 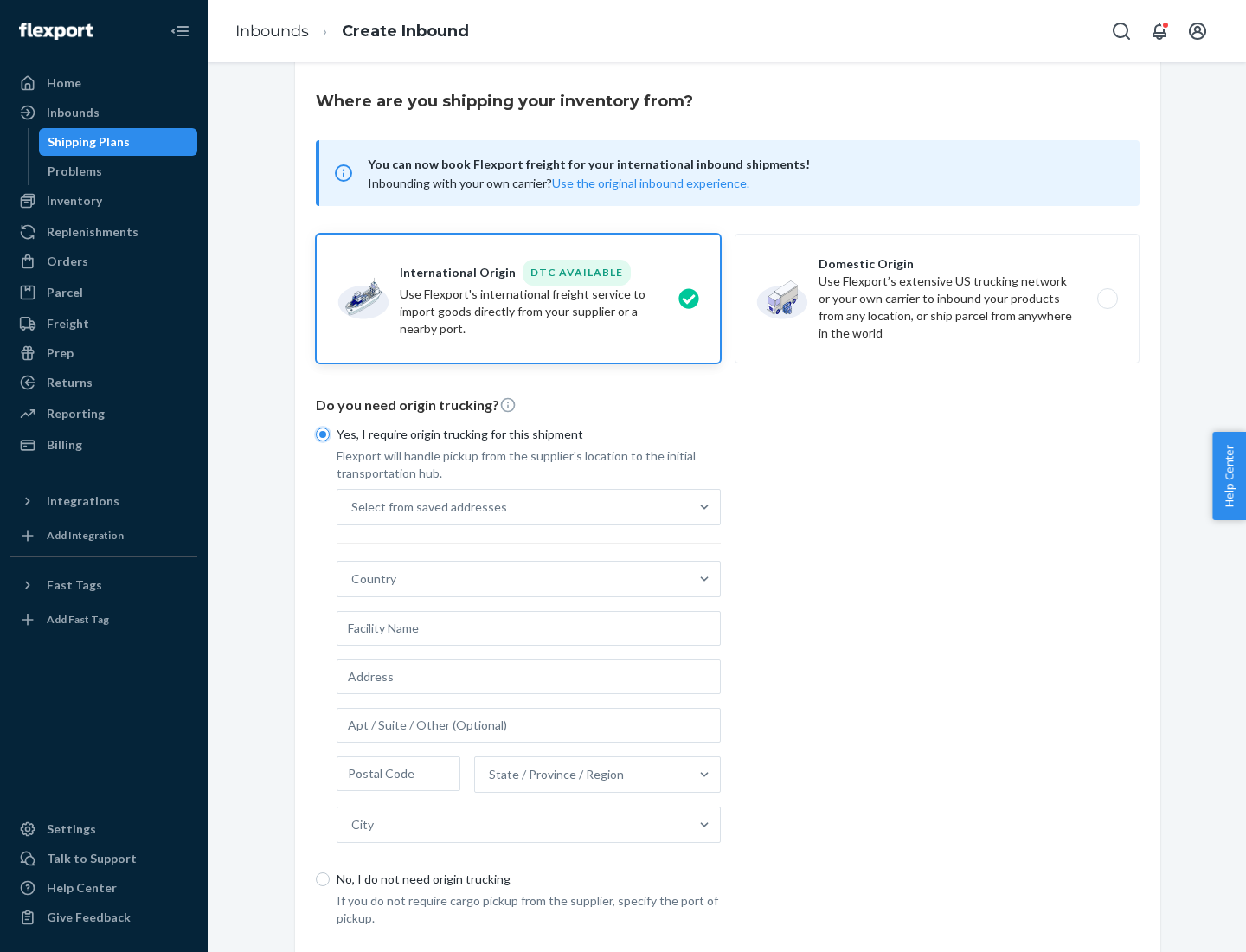 I want to click on a: Help Center, so click(x=104, y=887).